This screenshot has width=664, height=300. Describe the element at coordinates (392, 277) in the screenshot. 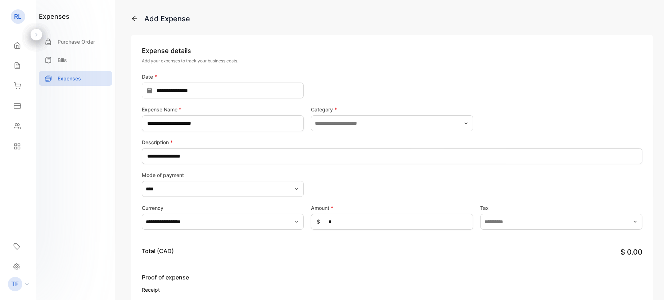

I see `span: Proof of expense` at that location.